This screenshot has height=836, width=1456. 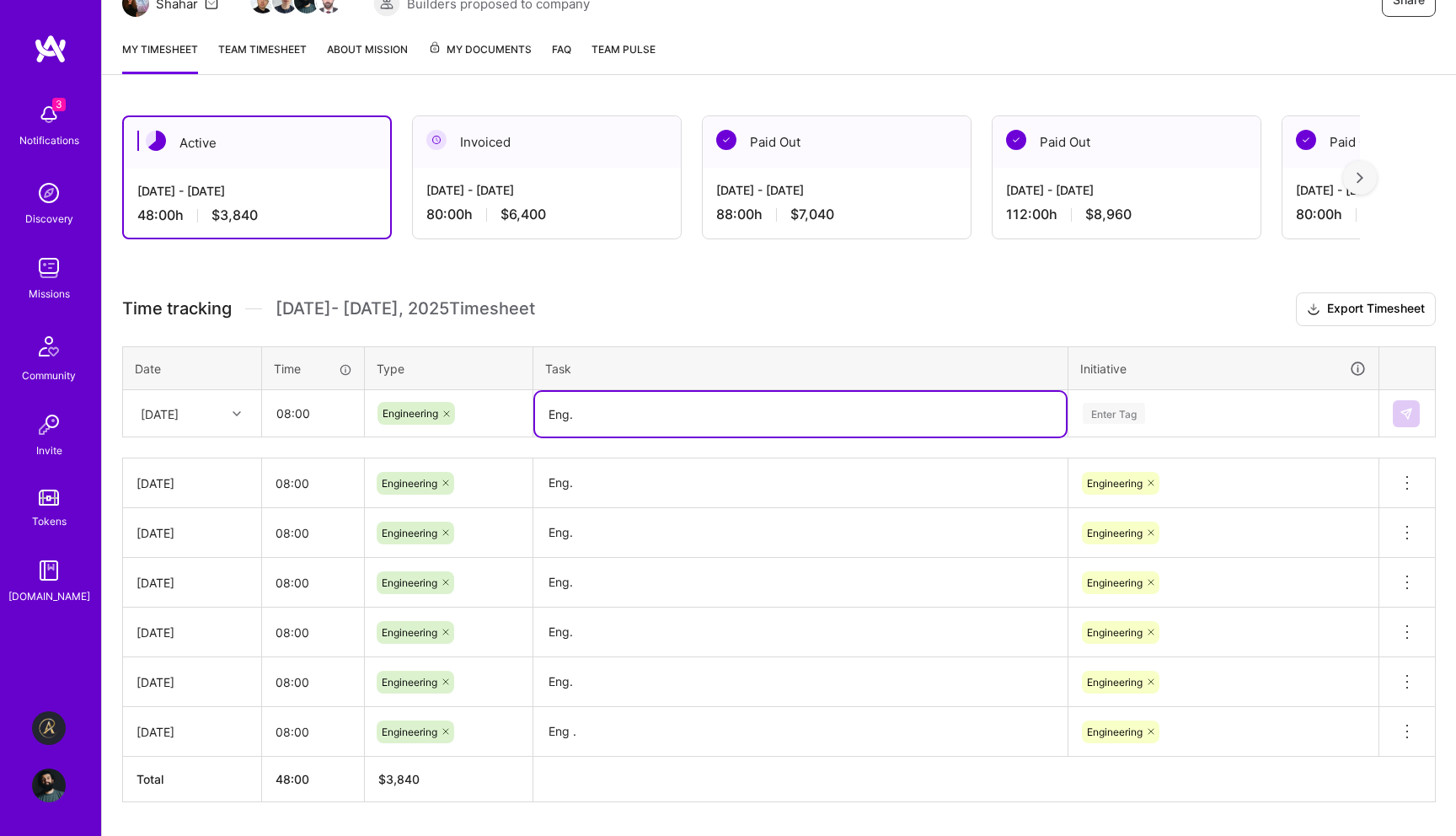 I want to click on th: Total, so click(x=192, y=780).